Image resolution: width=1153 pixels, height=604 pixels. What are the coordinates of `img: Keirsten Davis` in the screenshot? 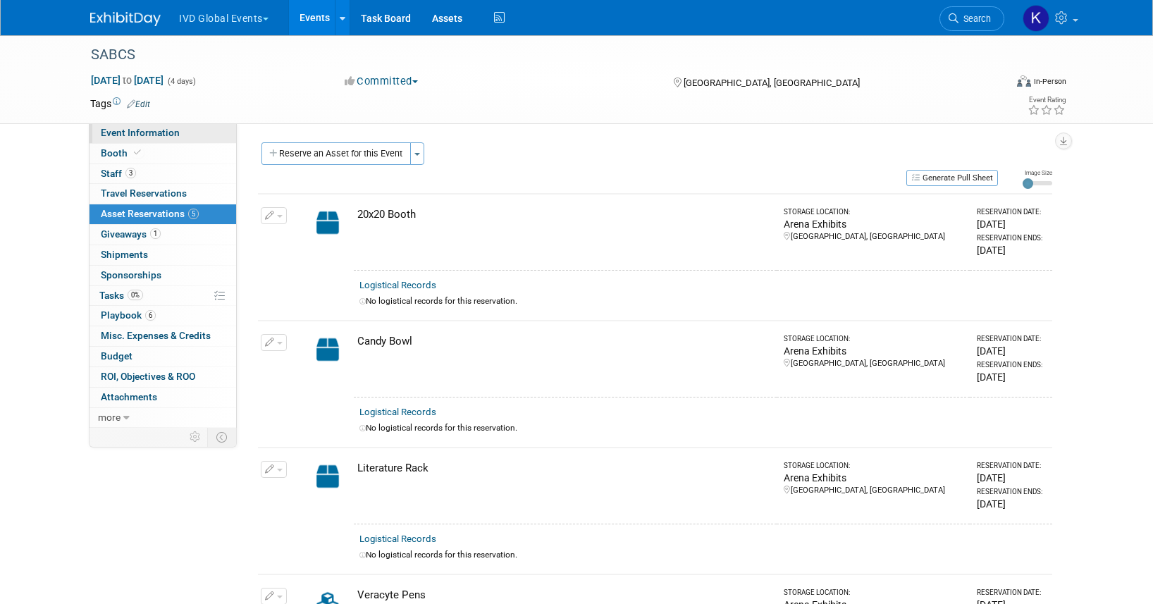 It's located at (1036, 18).